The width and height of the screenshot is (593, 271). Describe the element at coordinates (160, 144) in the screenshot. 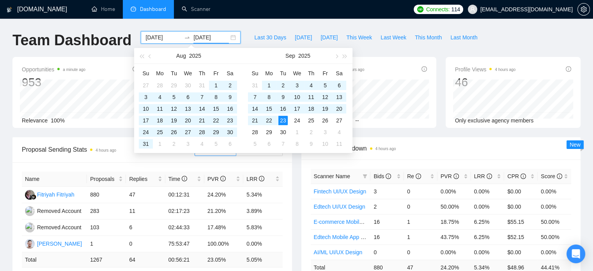

I see `td: 2025-09-01` at that location.